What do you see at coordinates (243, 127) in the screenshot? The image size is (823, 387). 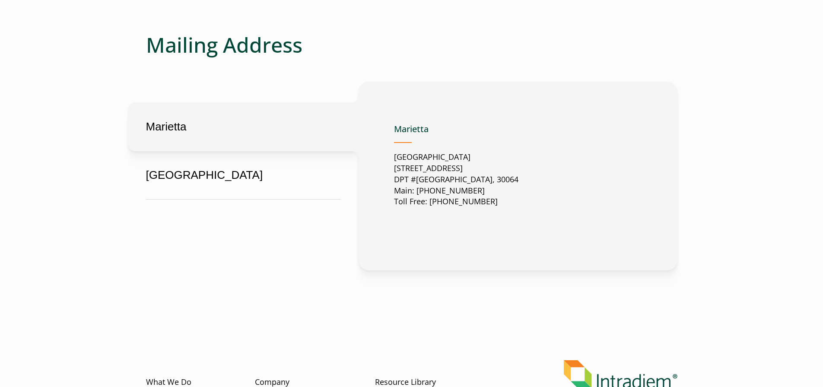 I see `button: Marietta` at bounding box center [243, 127].